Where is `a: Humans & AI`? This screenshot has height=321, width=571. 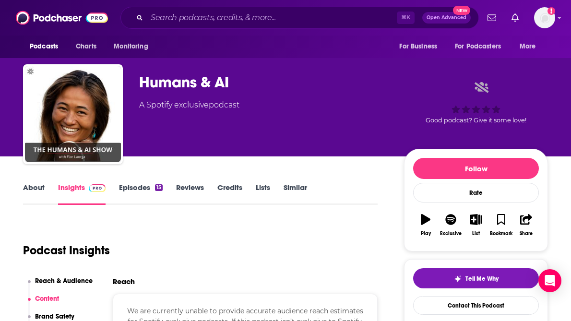 a: Humans & AI is located at coordinates (73, 114).